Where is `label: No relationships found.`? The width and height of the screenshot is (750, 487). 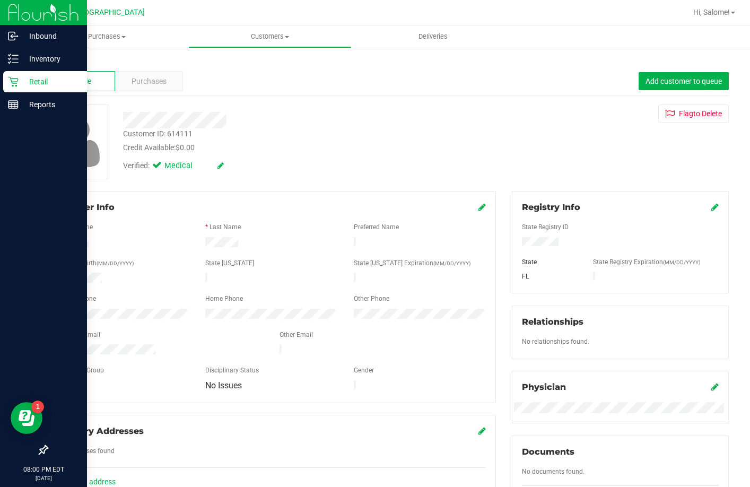
label: No relationships found. is located at coordinates (555, 342).